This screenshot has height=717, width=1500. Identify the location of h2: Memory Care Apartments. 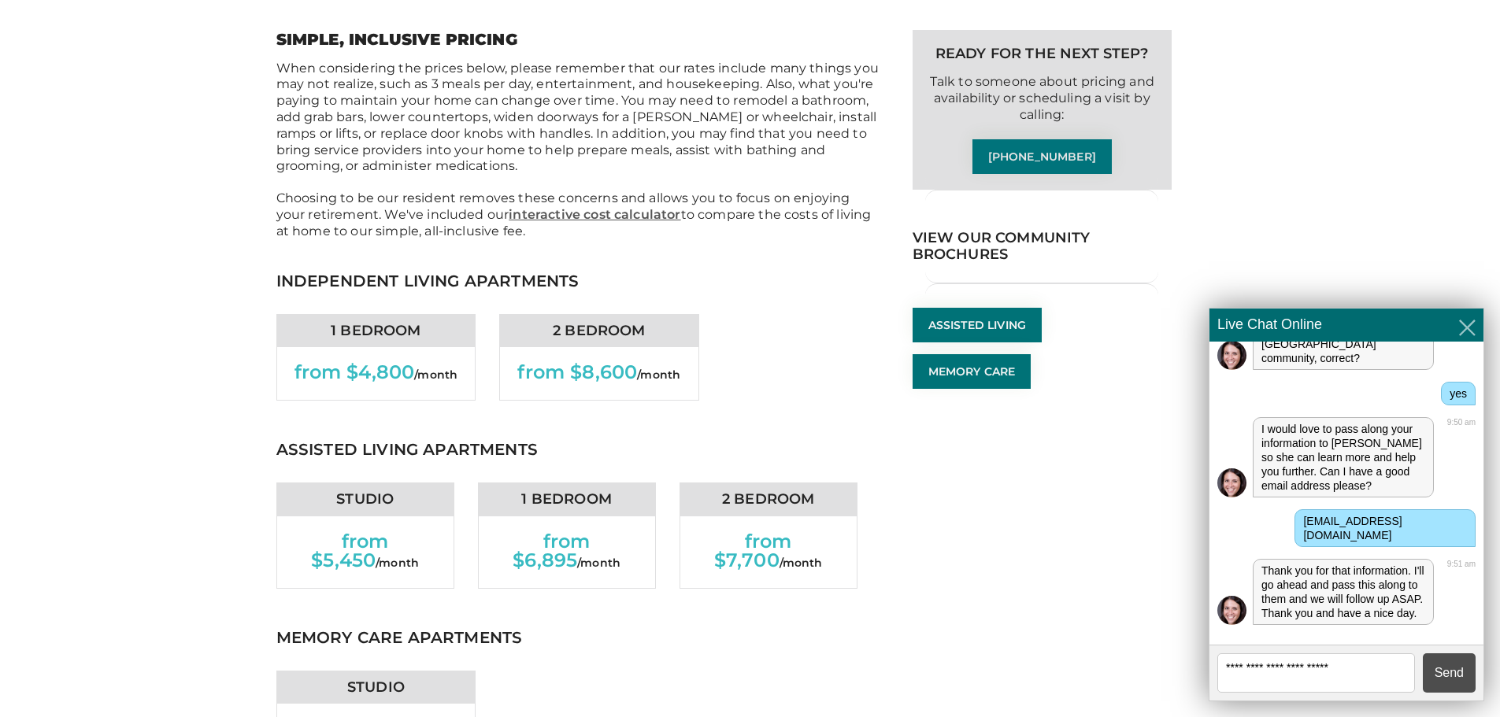
(399, 638).